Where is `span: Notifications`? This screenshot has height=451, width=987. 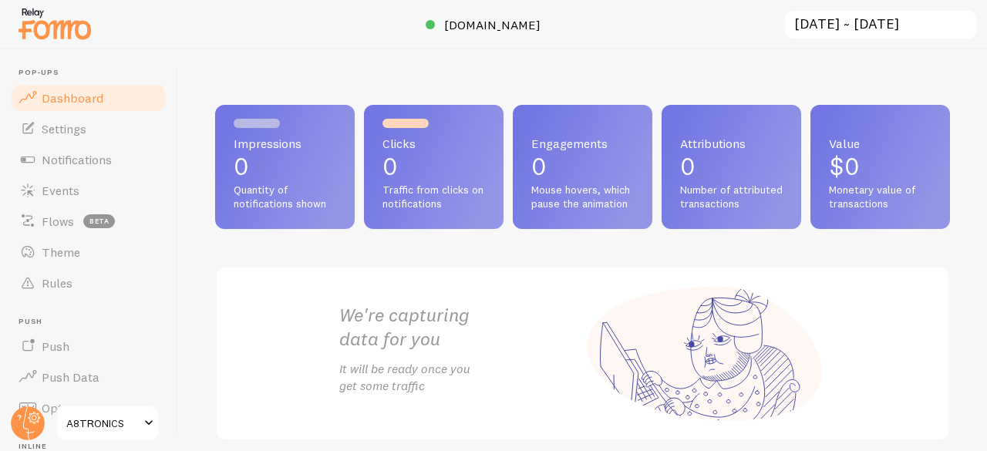 span: Notifications is located at coordinates (76, 160).